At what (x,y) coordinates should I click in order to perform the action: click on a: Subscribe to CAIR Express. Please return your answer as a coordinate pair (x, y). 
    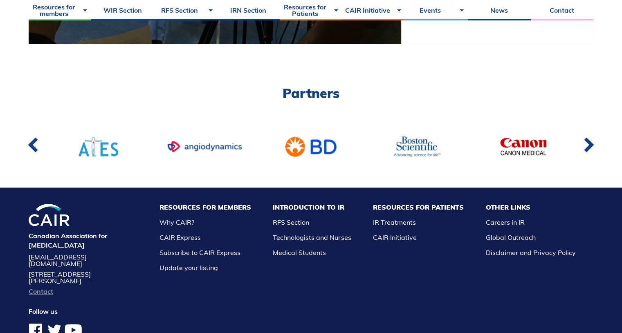
    Looking at the image, I should click on (200, 253).